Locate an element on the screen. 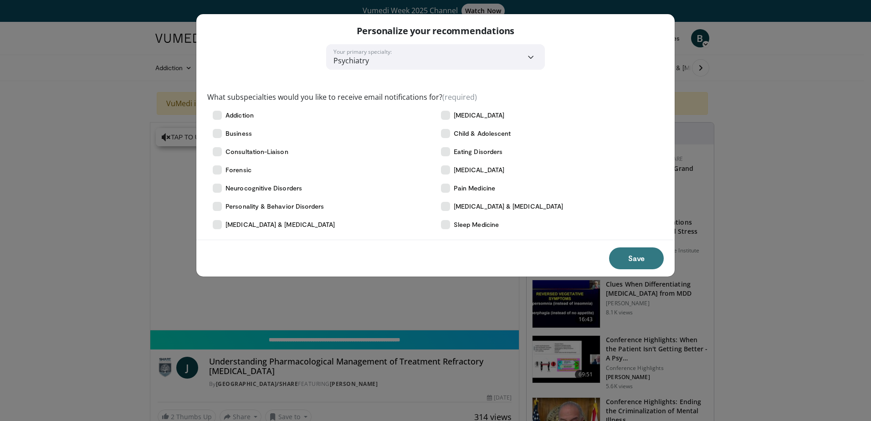 The image size is (871, 421). span: Neurocognitive Disorders is located at coordinates (264, 188).